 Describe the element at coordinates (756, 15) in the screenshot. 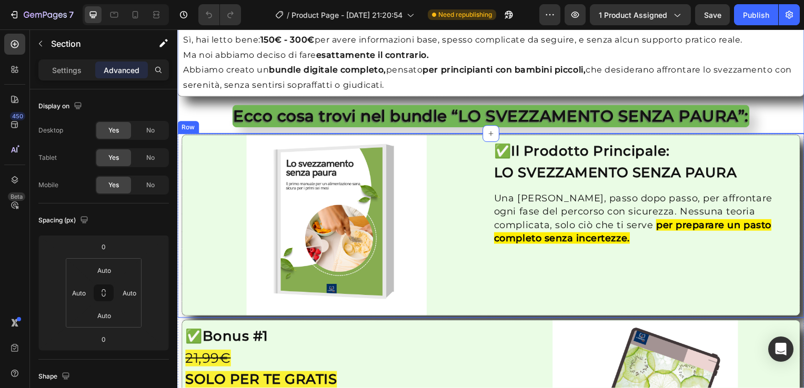

I see `button: Publish` at that location.